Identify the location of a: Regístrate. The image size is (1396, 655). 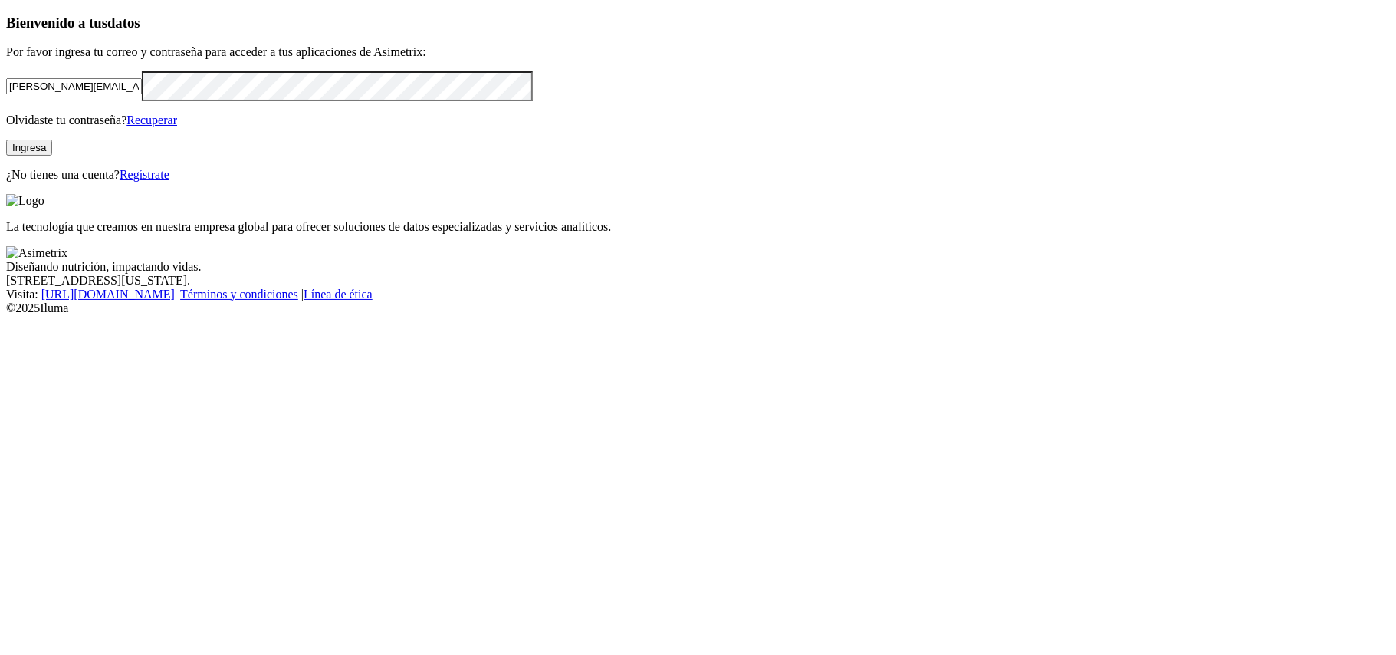
(144, 174).